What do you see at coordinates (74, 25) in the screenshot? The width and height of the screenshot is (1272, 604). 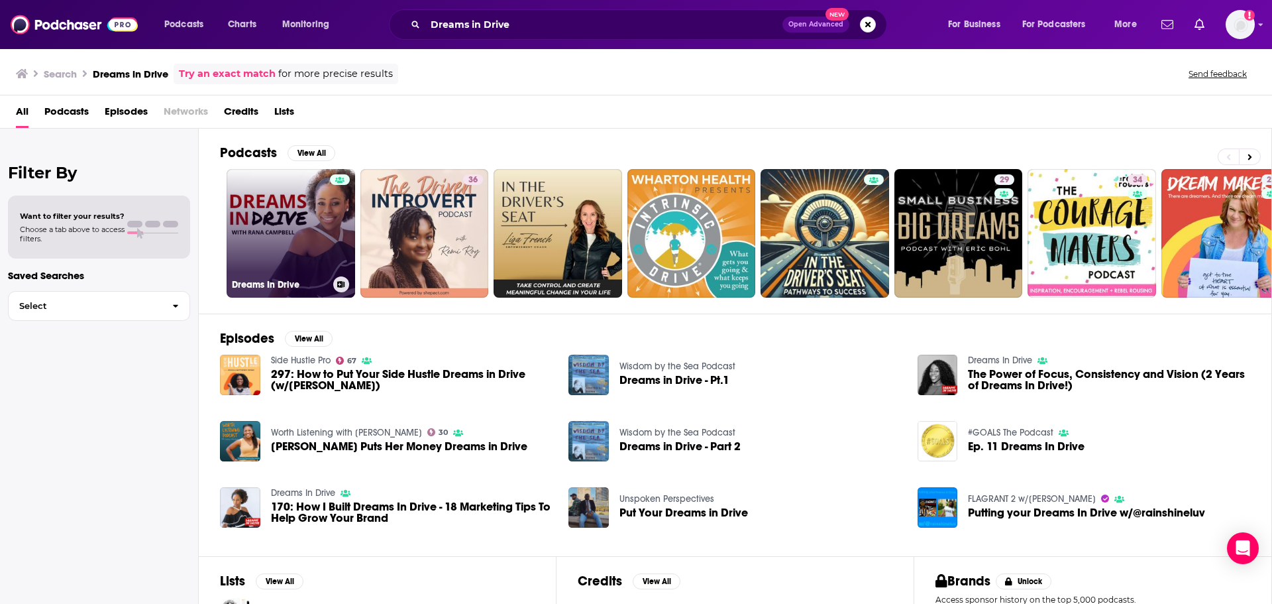 I see `img: Podchaser - Follow, Share and Rate Podcasts` at bounding box center [74, 25].